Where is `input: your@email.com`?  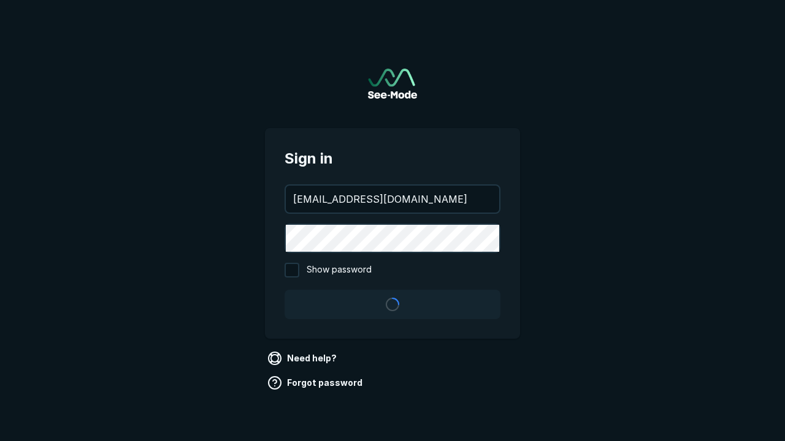 input: your@email.com is located at coordinates (392, 199).